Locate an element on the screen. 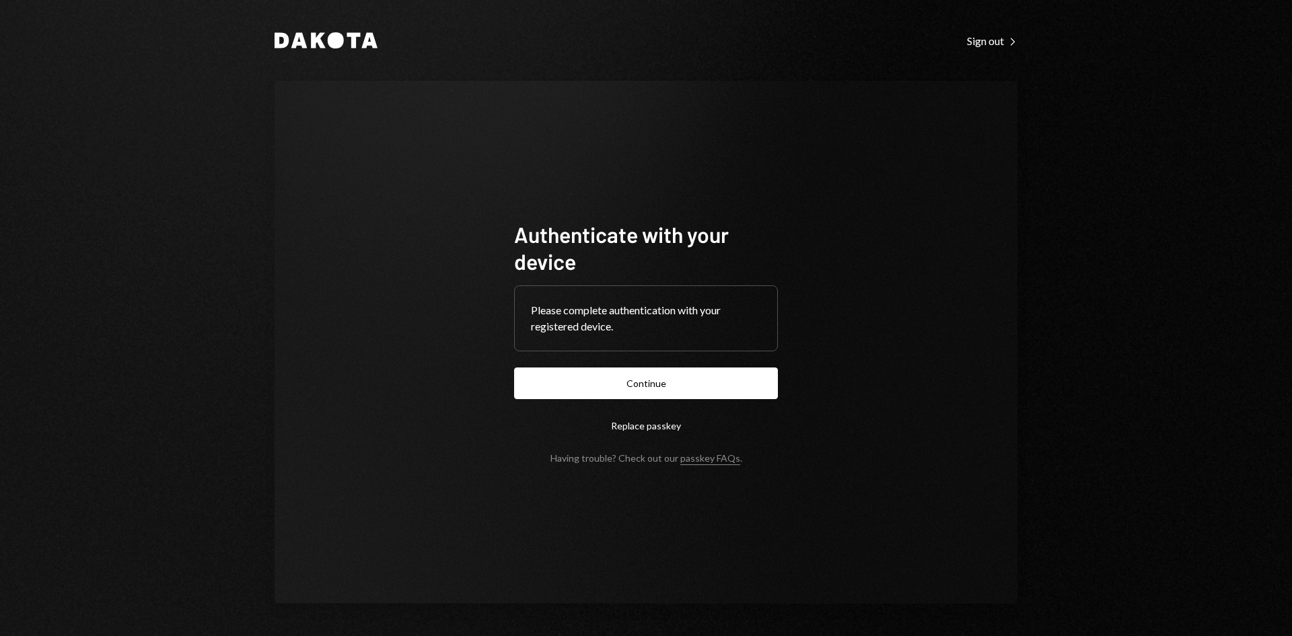 This screenshot has width=1292, height=636. button: Continue is located at coordinates (646, 383).